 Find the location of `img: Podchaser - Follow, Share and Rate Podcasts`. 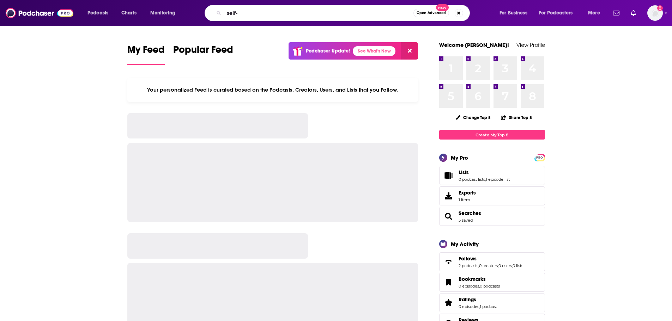

img: Podchaser - Follow, Share and Rate Podcasts is located at coordinates (40, 13).